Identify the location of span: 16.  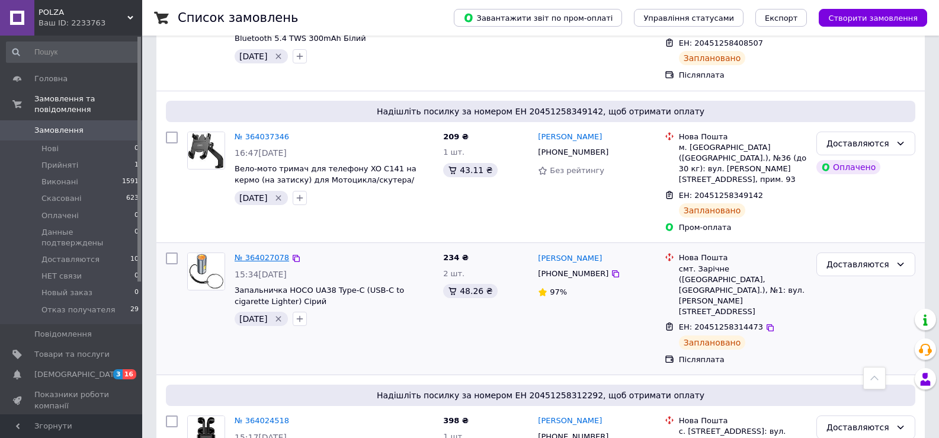
(129, 374).